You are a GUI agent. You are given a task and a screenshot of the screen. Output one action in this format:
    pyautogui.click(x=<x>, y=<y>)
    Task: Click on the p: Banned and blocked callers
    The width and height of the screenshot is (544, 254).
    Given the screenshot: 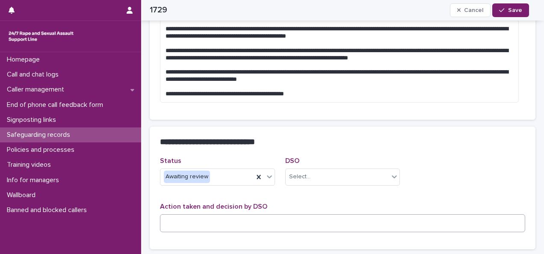 What is the action you would take?
    pyautogui.click(x=48, y=210)
    